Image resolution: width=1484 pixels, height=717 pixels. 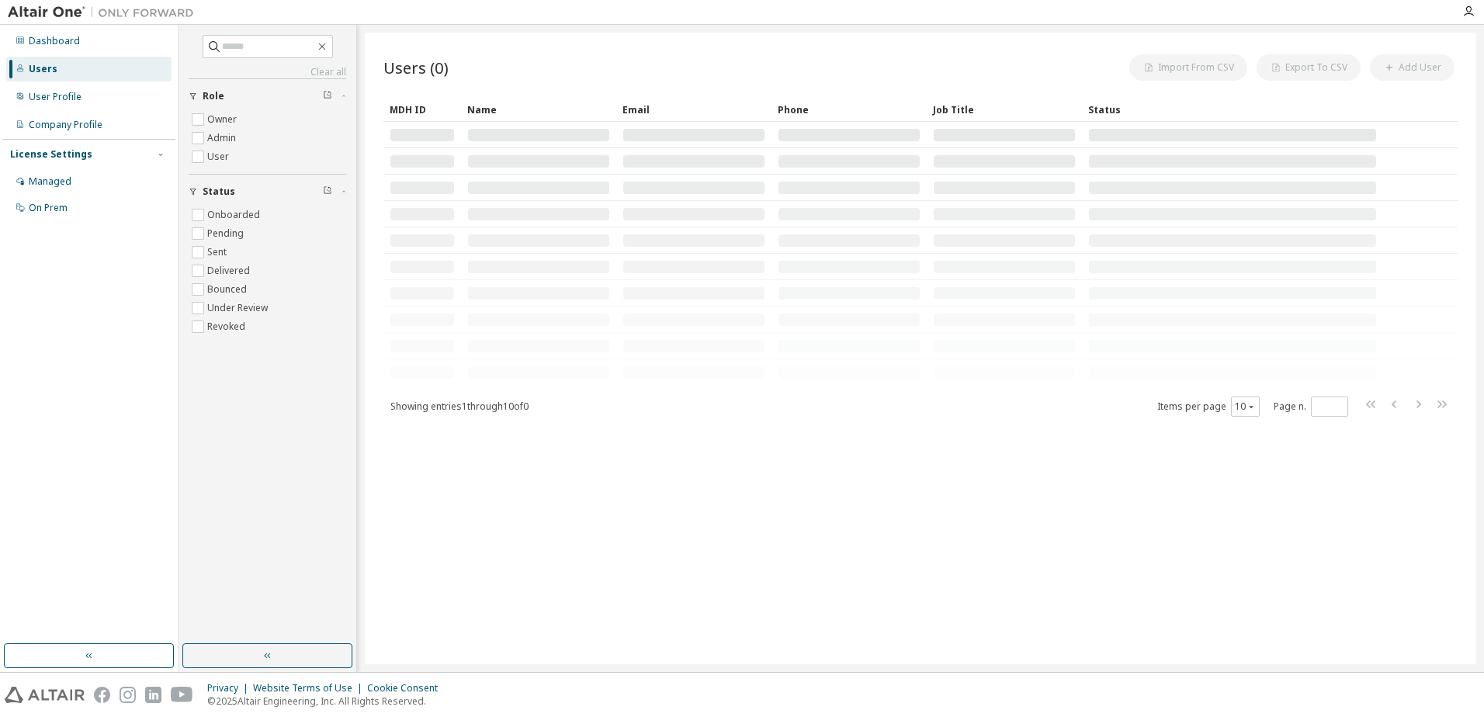 What do you see at coordinates (54, 41) in the screenshot?
I see `div: Dashboard` at bounding box center [54, 41].